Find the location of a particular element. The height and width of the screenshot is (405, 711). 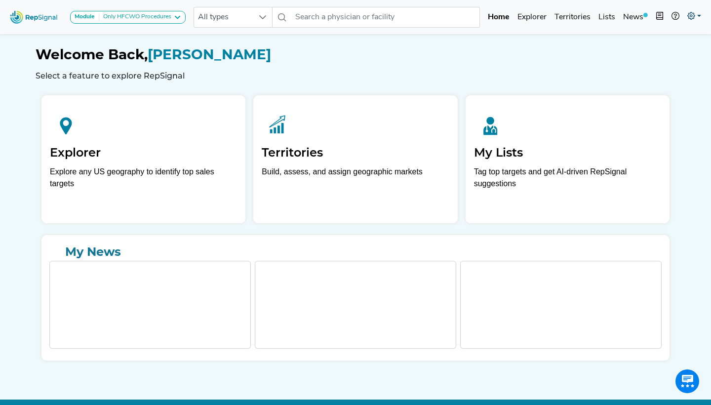

button: Intel Book is located at coordinates (660, 17).